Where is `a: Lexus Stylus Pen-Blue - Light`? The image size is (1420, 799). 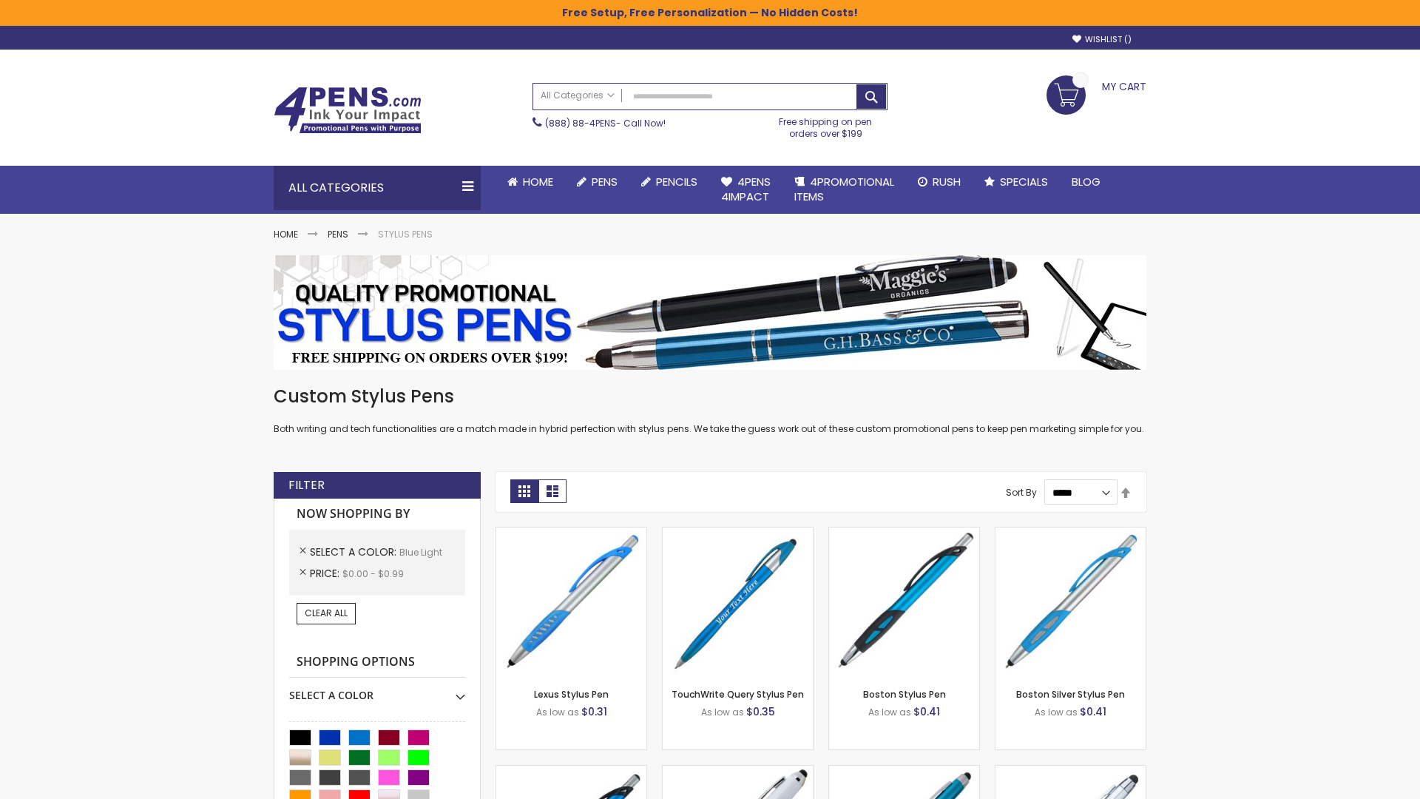
a: Lexus Stylus Pen-Blue - Light is located at coordinates (571, 533).